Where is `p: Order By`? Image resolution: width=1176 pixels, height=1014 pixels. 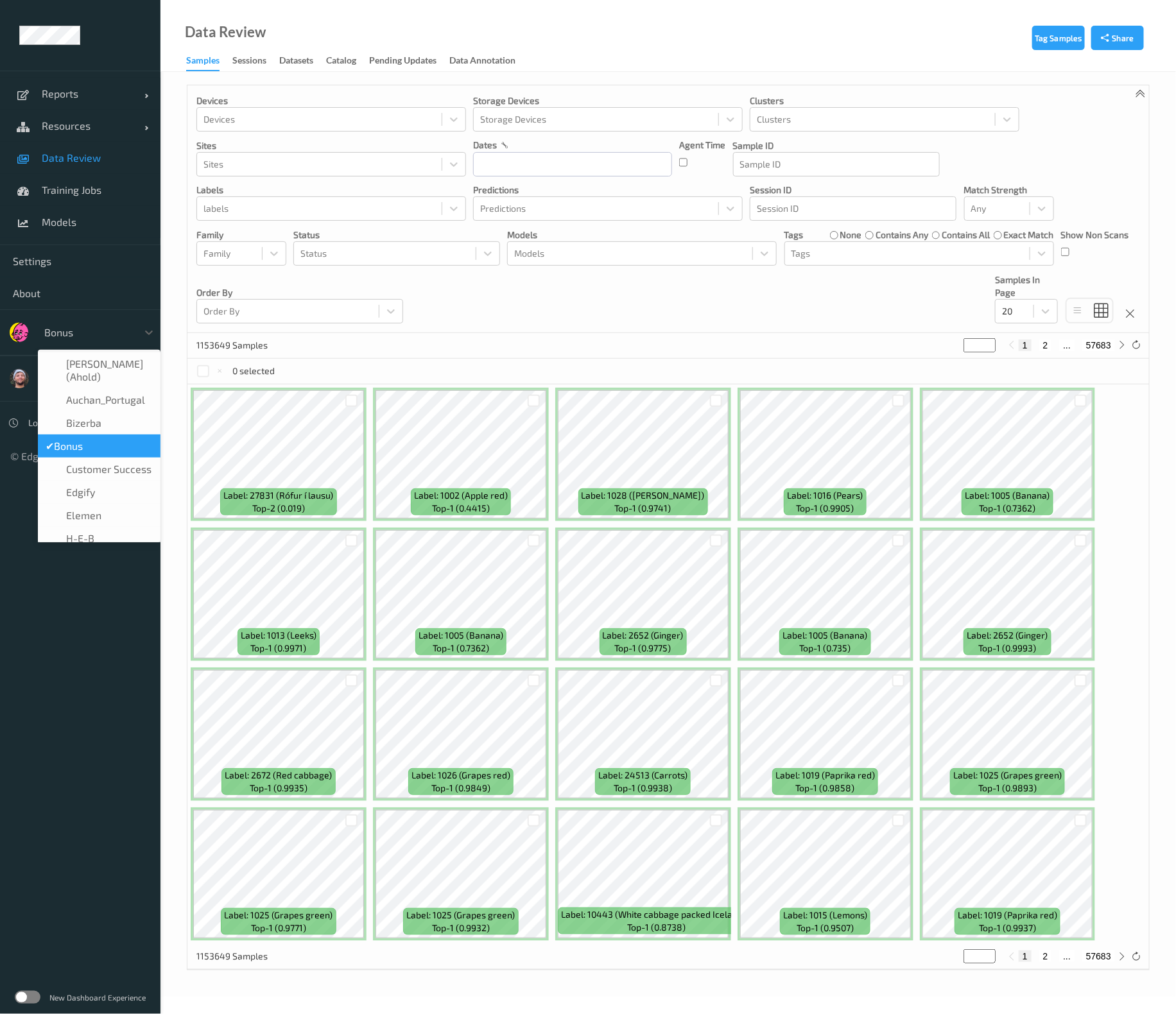 p: Order By is located at coordinates (300, 293).